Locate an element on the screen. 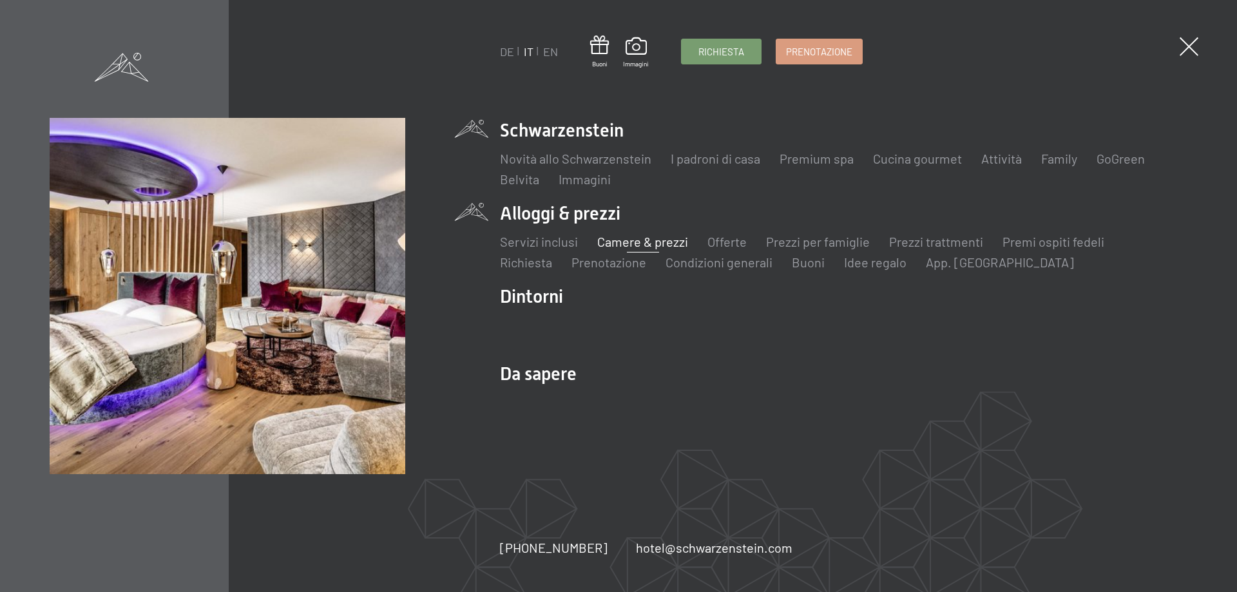 The height and width of the screenshot is (592, 1237). a: Premi ospiti fedeli is located at coordinates (1053, 242).